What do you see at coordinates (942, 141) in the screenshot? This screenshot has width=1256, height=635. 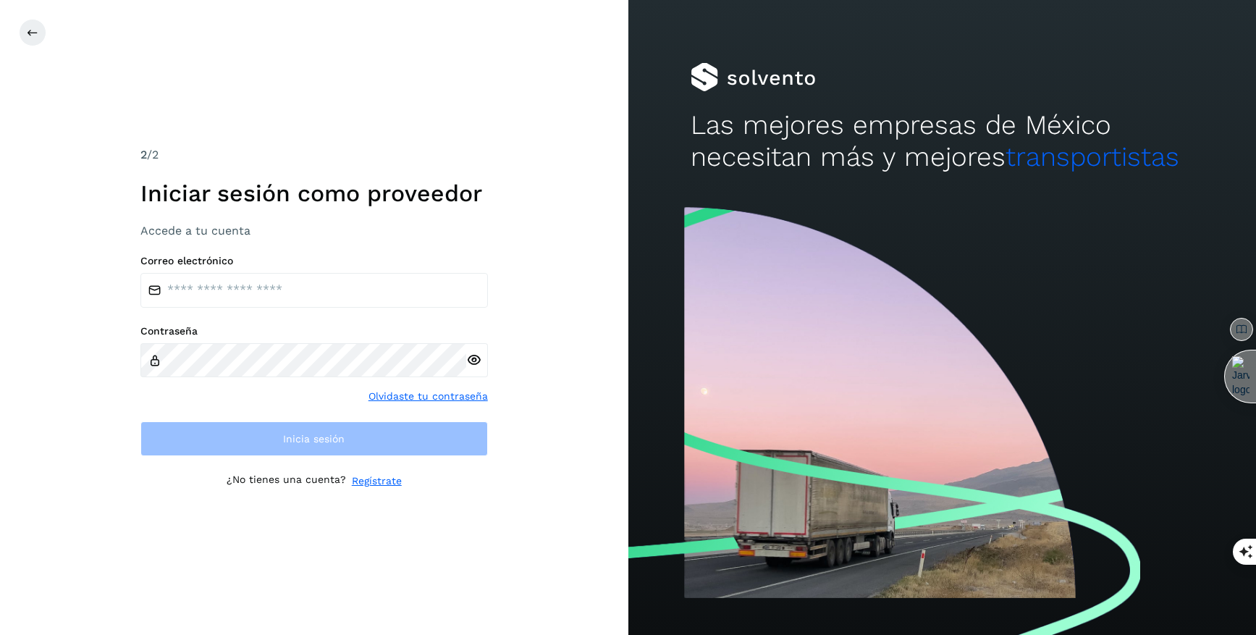 I see `h2: Las mejores empresas de México necesitan más y mejores` at bounding box center [942, 141].